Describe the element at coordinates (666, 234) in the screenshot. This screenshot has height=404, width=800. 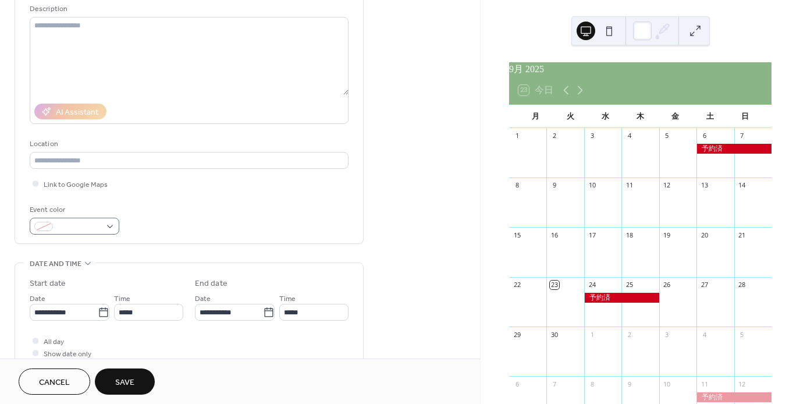
I see `div: 19` at that location.